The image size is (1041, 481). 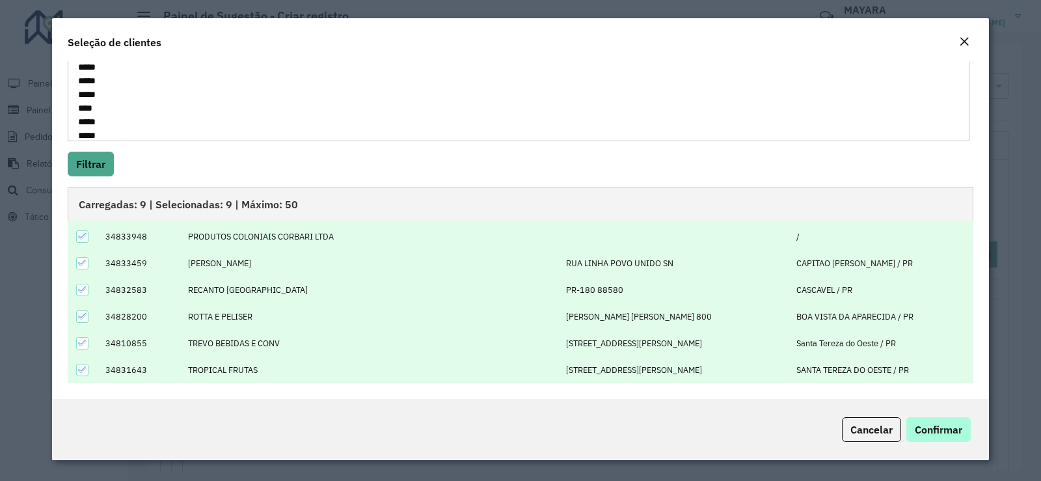 I want to click on td: TREVO BEBIDAS E CONV, so click(x=293, y=343).